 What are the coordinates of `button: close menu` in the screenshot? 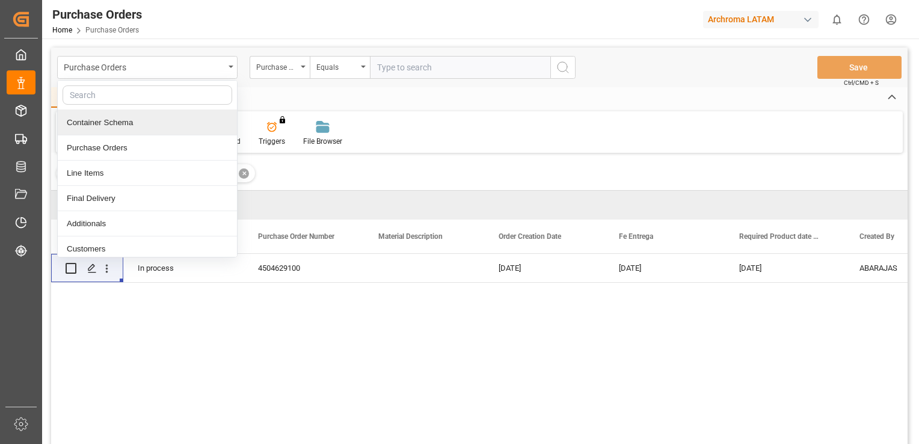 It's located at (147, 67).